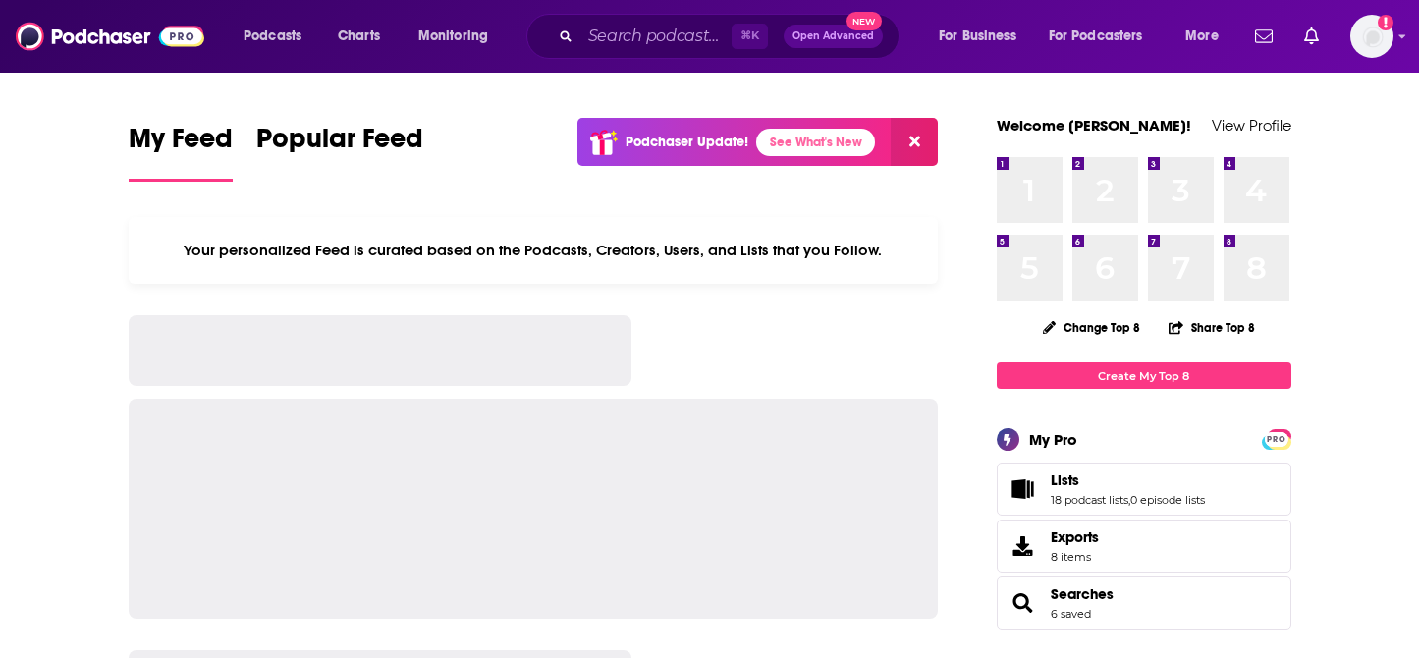  What do you see at coordinates (1070, 614) in the screenshot?
I see `a: 6 saved` at bounding box center [1070, 614].